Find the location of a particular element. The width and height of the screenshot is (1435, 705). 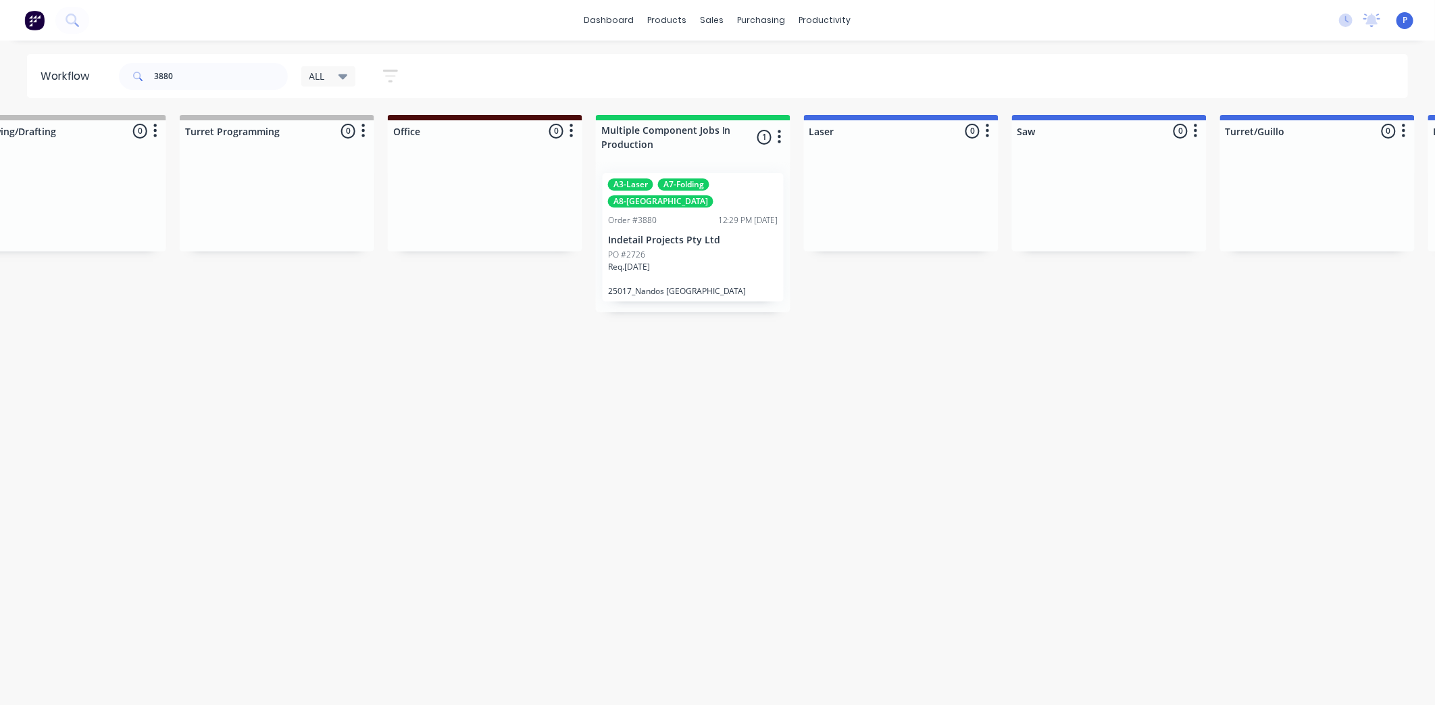

img: Factory is located at coordinates (34, 20).